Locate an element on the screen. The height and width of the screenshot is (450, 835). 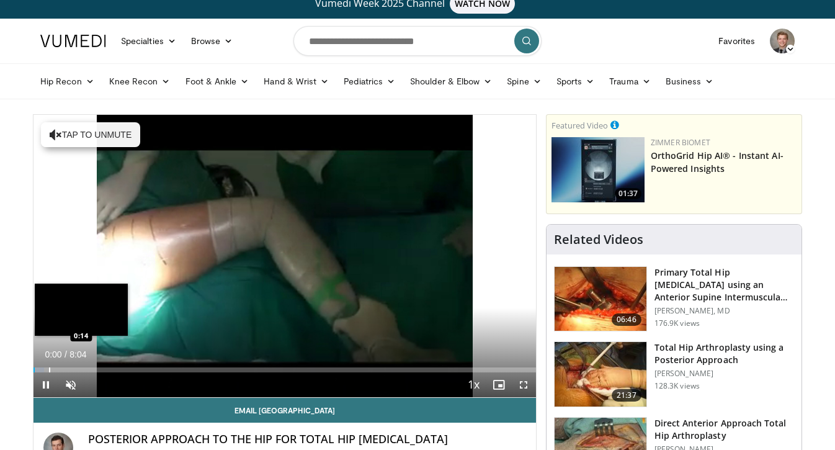
span: 01:37 is located at coordinates (627, 193).